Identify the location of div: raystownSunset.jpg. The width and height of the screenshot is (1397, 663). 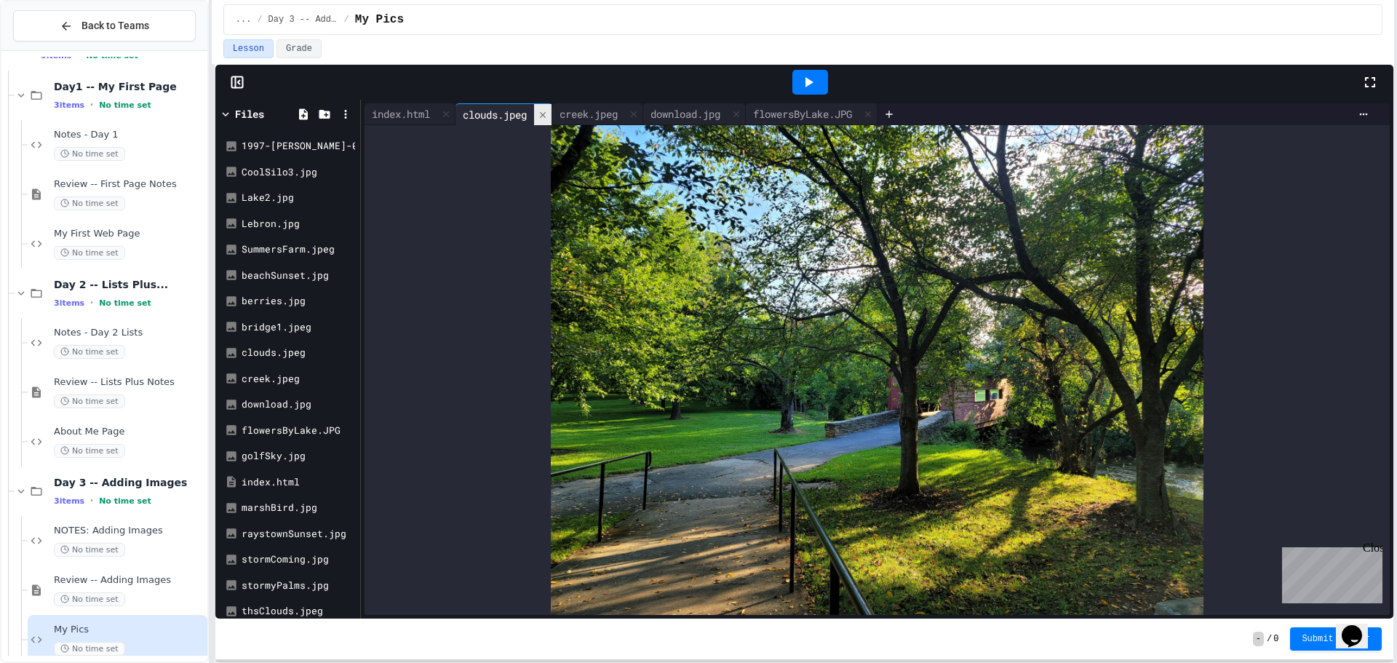
(298, 534).